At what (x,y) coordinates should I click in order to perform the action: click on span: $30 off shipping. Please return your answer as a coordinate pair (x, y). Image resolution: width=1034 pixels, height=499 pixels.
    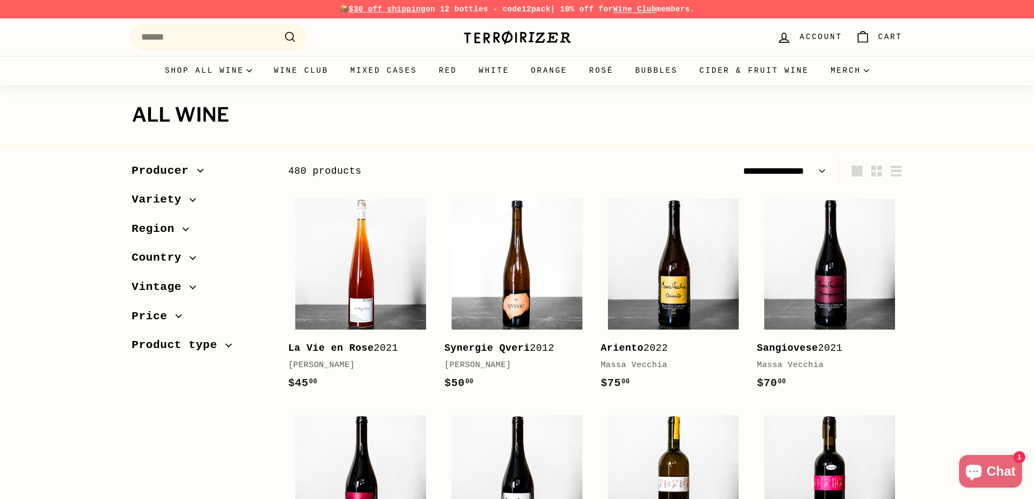
    Looking at the image, I should click on (387, 9).